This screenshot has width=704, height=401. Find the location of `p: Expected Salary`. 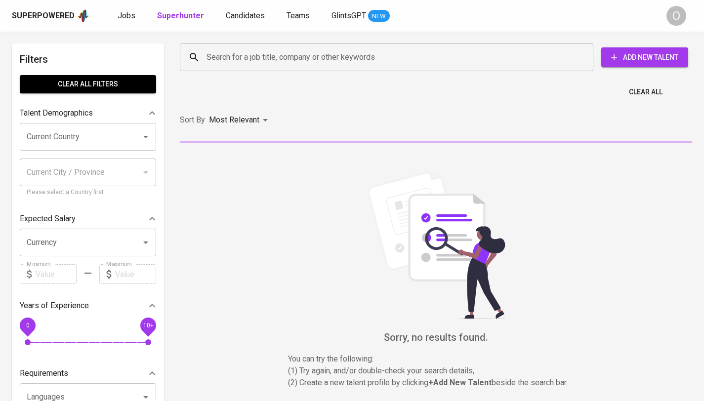

p: Expected Salary is located at coordinates (47, 219).